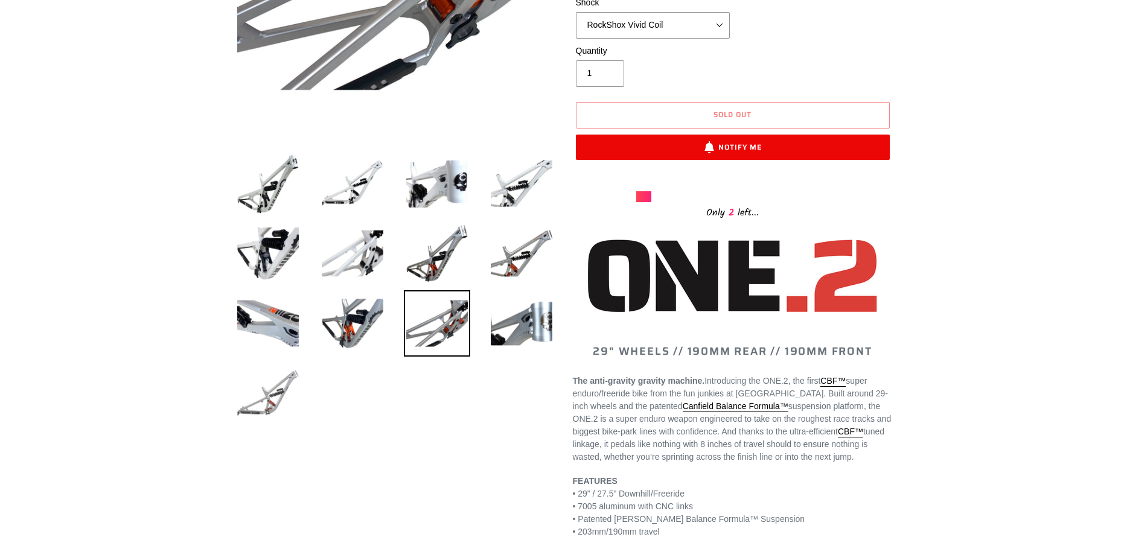  I want to click on span: Sold out, so click(732, 114).